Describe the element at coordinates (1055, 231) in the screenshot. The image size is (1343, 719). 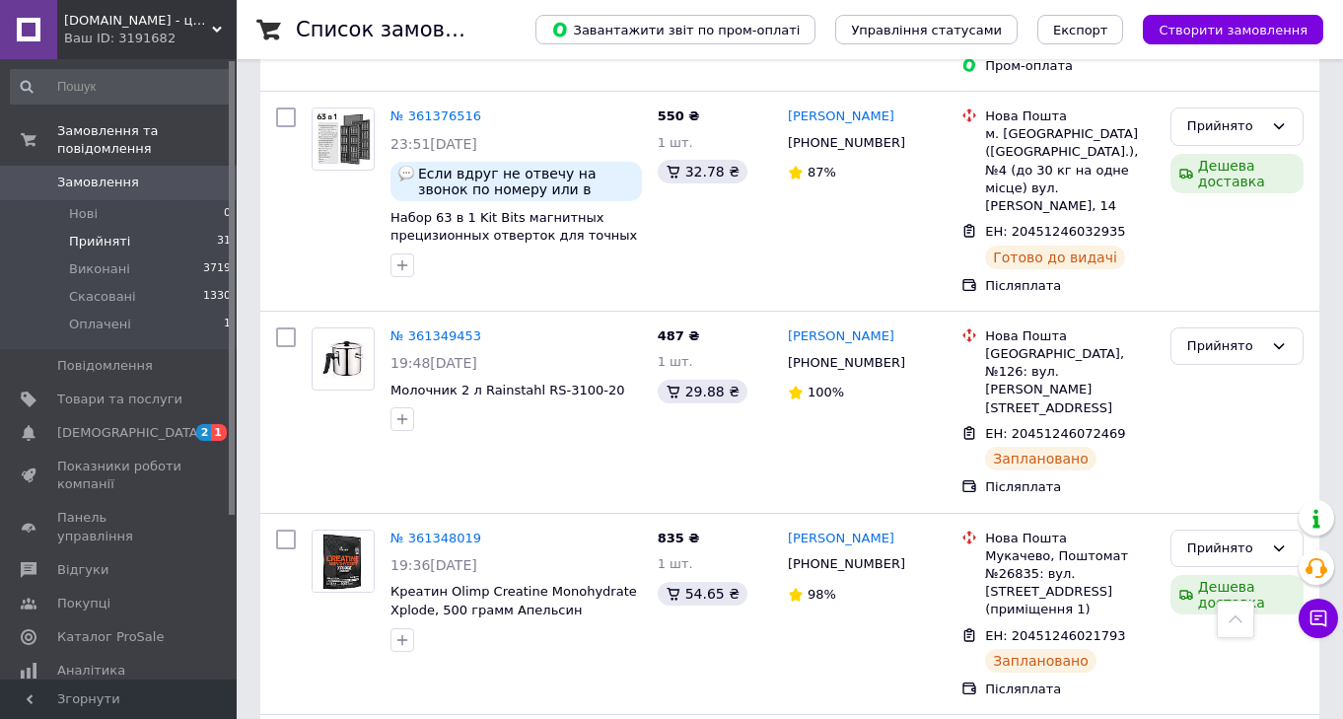
I see `span: ЕН: 20451246032935` at that location.